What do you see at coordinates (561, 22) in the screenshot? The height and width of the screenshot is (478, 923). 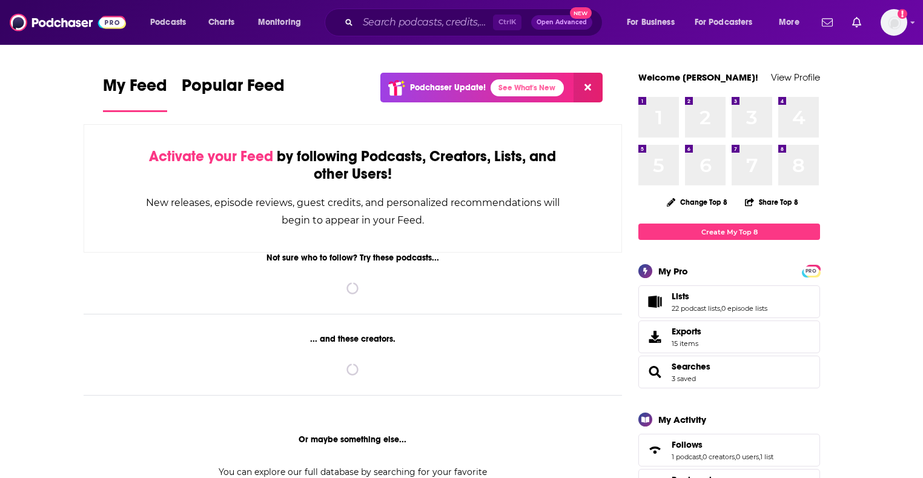 I see `span: Open Advanced` at bounding box center [561, 22].